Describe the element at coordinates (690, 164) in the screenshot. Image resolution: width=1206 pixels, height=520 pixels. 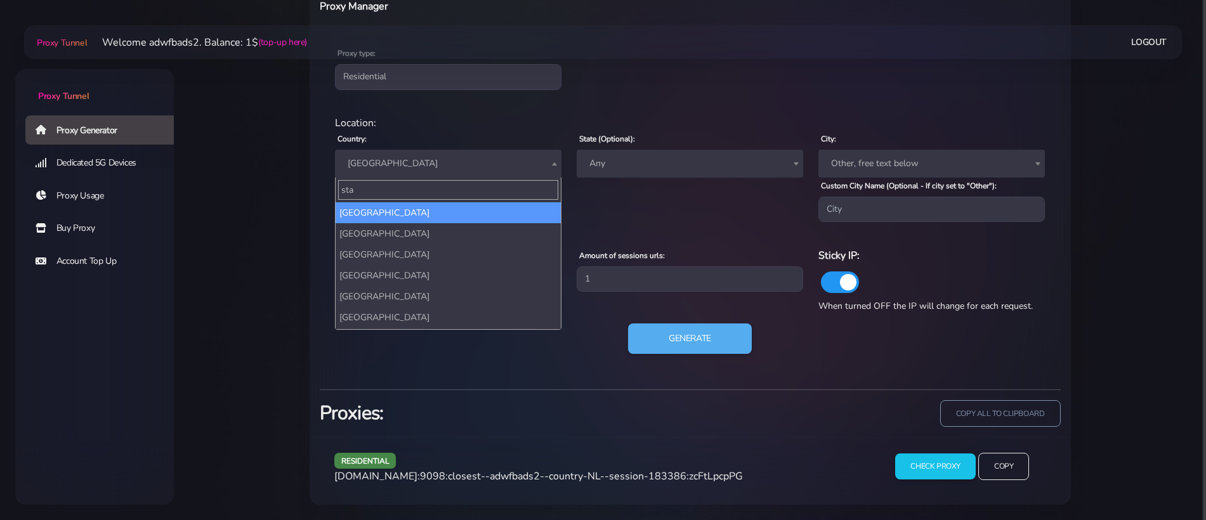
I see `span: Any` at that location.